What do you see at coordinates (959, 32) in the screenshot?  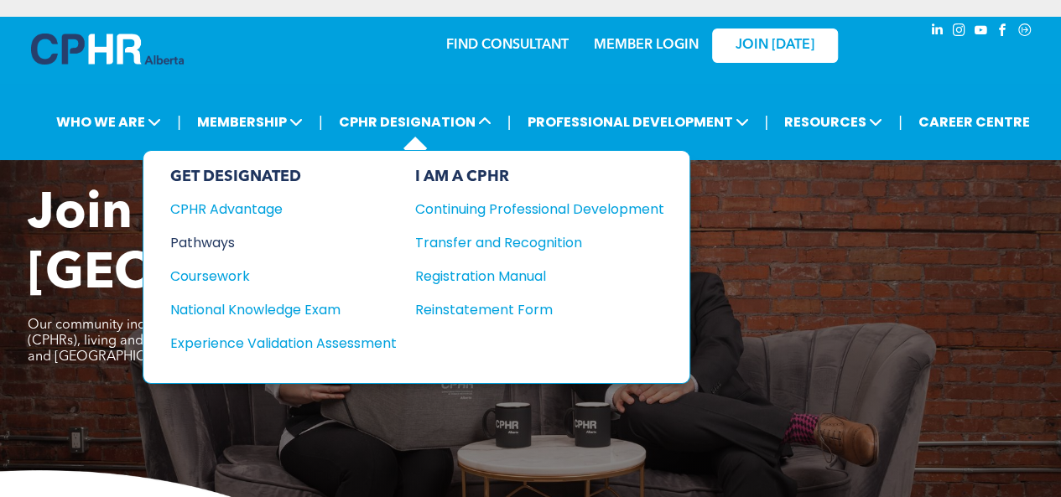 I see `a: instagram` at bounding box center [959, 32].